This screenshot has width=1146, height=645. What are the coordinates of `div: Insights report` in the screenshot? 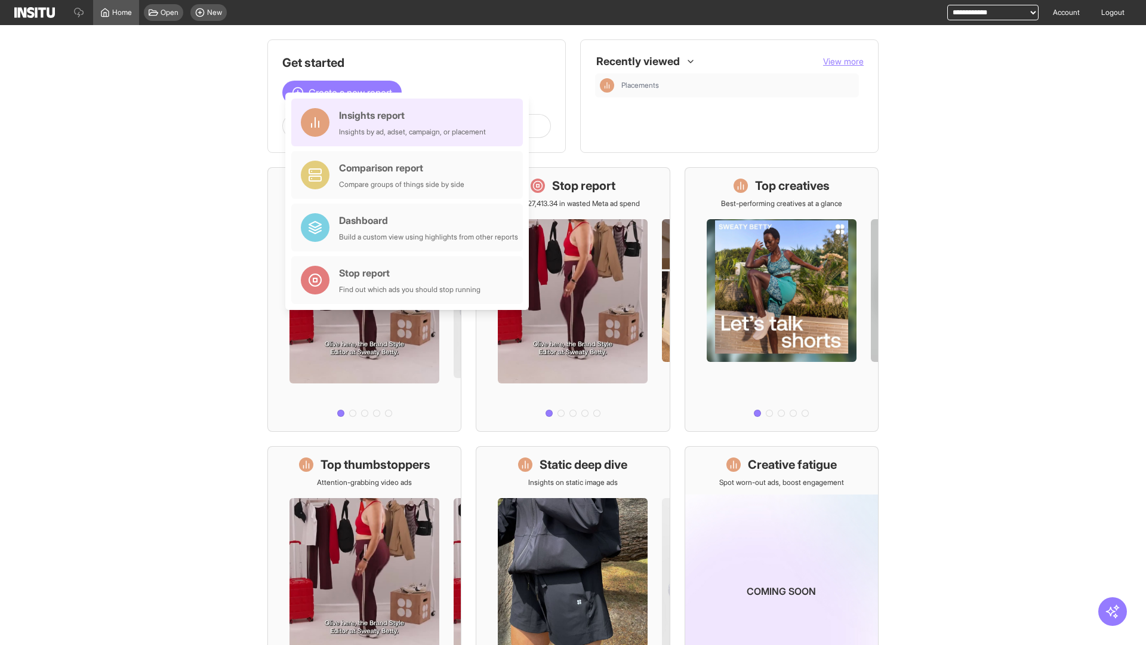 It's located at (413, 115).